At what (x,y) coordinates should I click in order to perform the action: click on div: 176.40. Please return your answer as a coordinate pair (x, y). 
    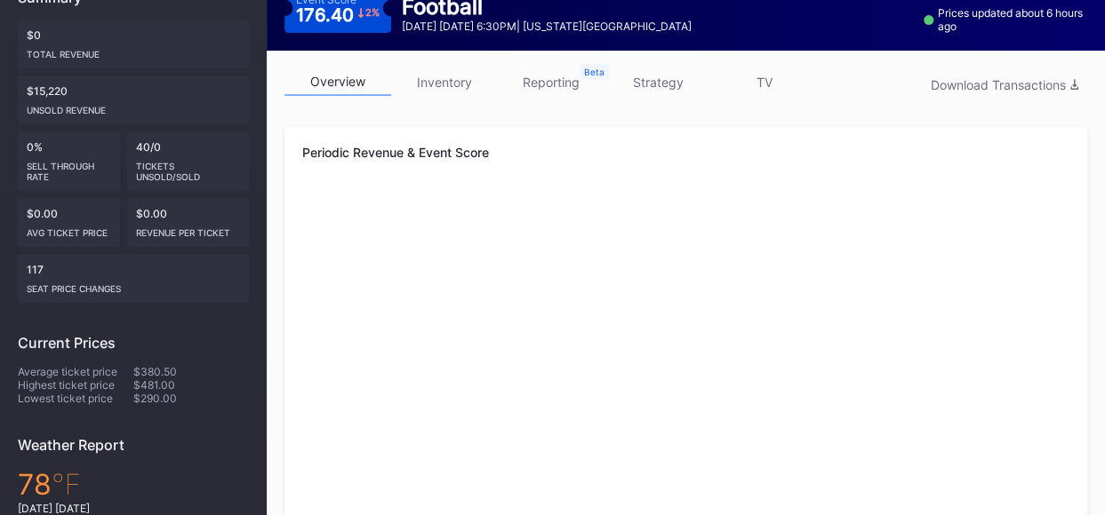
    Looking at the image, I should click on (338, 15).